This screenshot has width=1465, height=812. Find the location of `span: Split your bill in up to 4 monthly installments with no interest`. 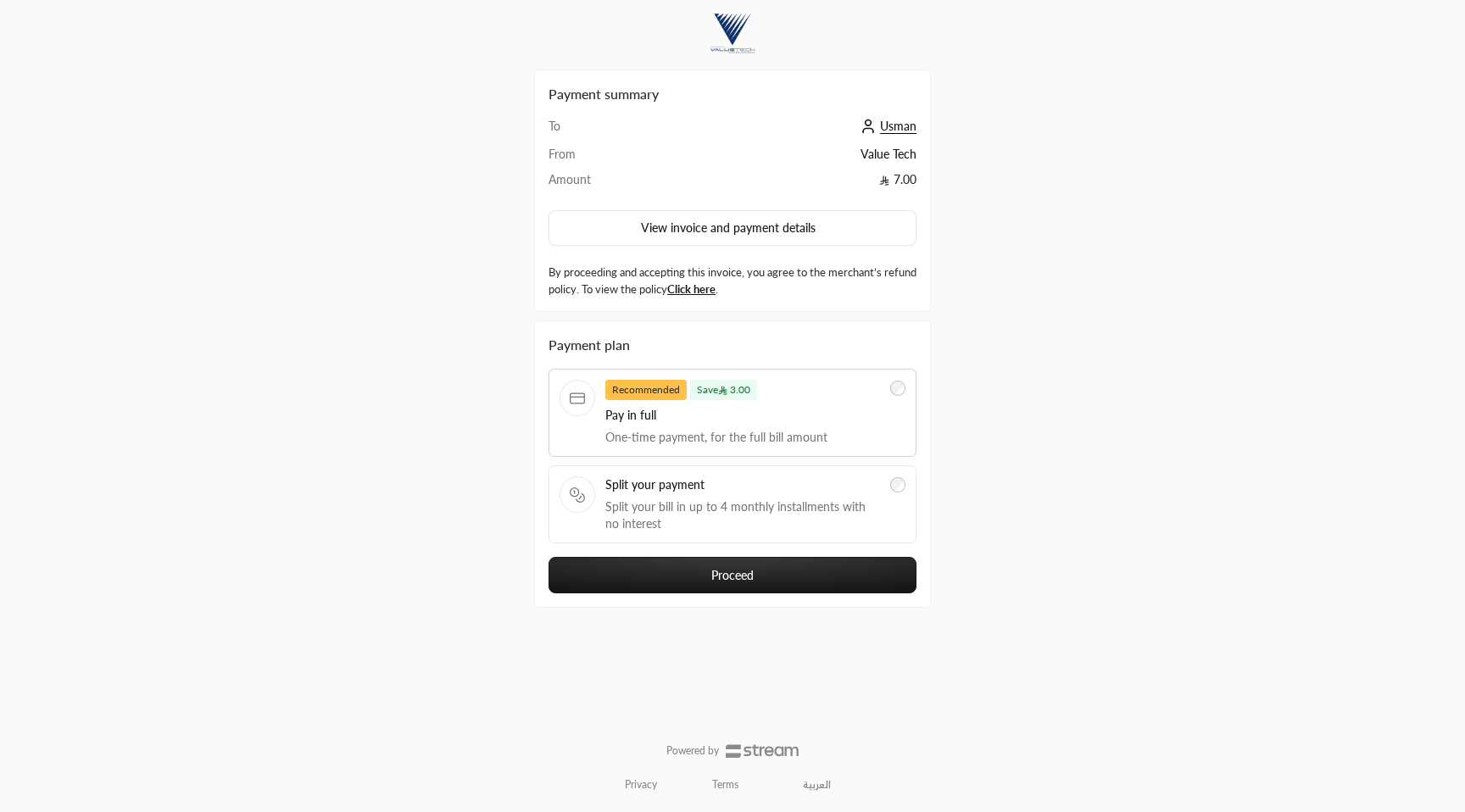

span: Split your bill in up to 4 monthly installments with no interest is located at coordinates (743, 515).